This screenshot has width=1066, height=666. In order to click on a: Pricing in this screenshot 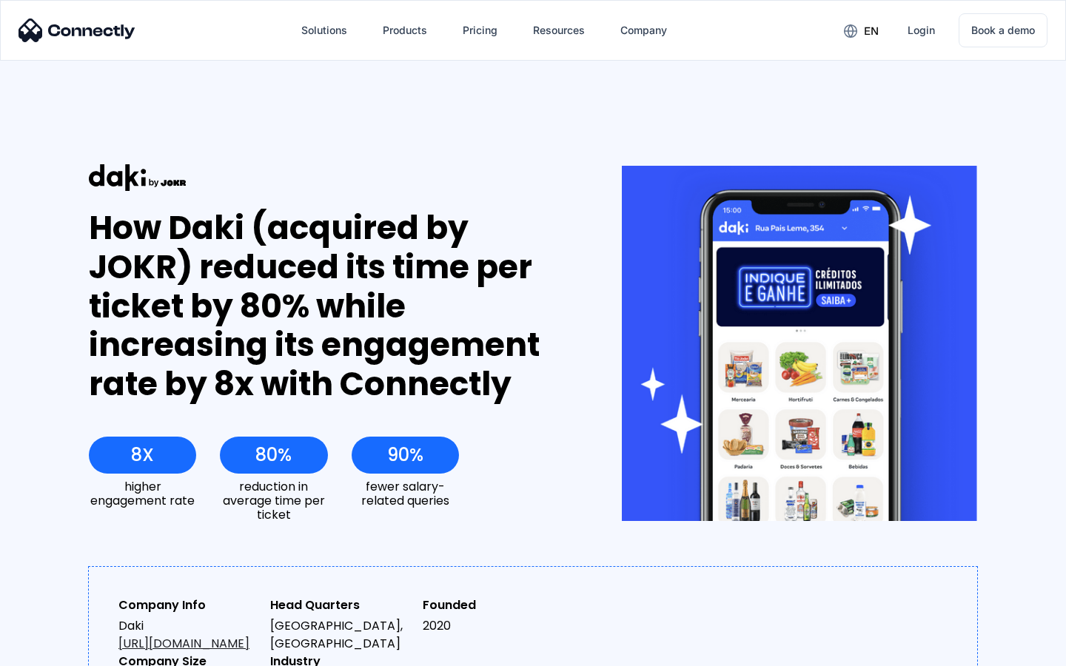, I will do `click(480, 30)`.